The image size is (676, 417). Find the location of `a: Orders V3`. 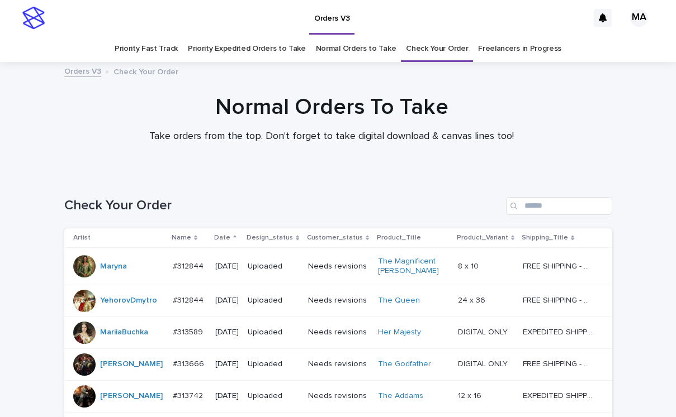

a: Orders V3 is located at coordinates (83, 70).